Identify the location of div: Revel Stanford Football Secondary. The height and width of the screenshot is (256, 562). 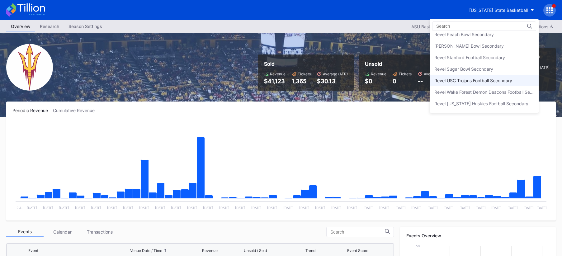
(469, 57).